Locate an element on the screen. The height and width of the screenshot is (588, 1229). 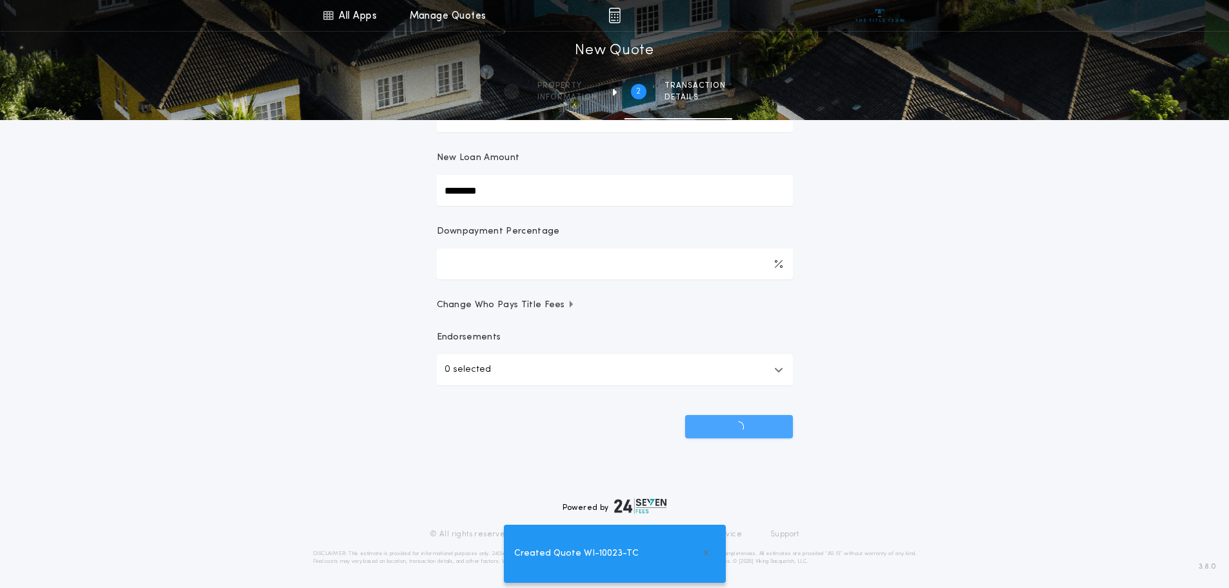
div: Powered by is located at coordinates (615, 506).